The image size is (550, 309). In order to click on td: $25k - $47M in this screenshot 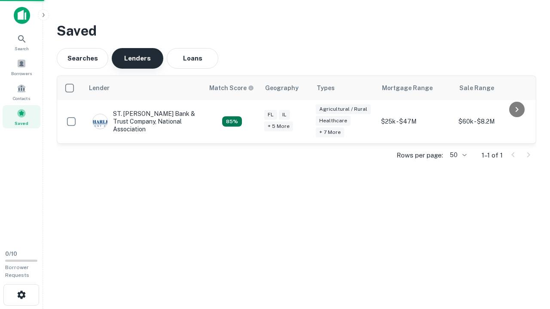, I will do `click(416, 122)`.